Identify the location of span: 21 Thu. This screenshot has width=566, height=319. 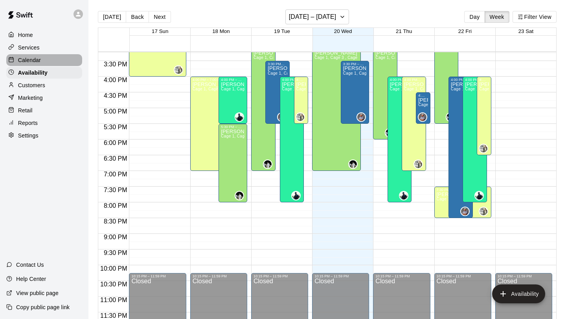
(404, 31).